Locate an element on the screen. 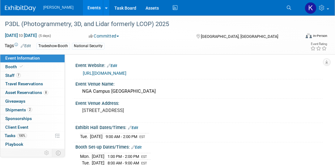 The width and height of the screenshot is (335, 165). img: ExhibitDay is located at coordinates (20, 8).